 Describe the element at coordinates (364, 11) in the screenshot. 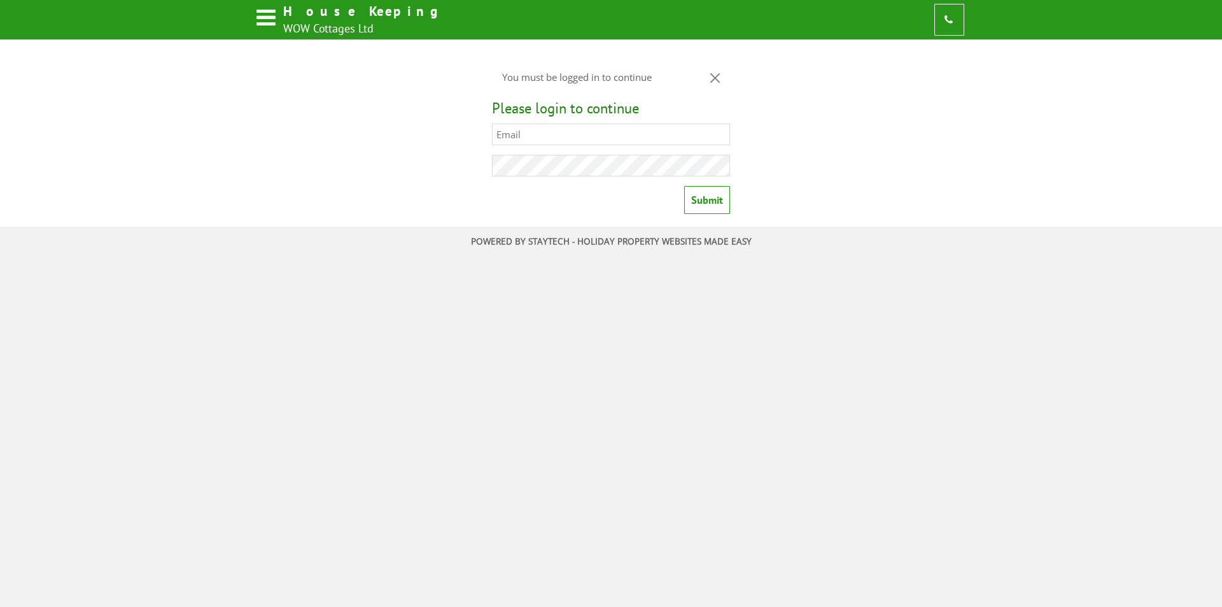

I see `h1: House Keeping` at that location.